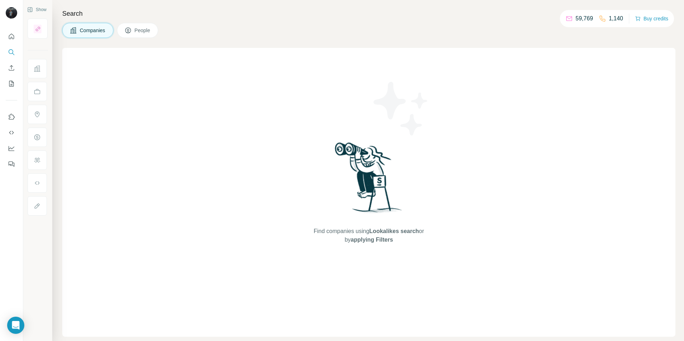  Describe the element at coordinates (11, 36) in the screenshot. I see `button: Quick start` at that location.